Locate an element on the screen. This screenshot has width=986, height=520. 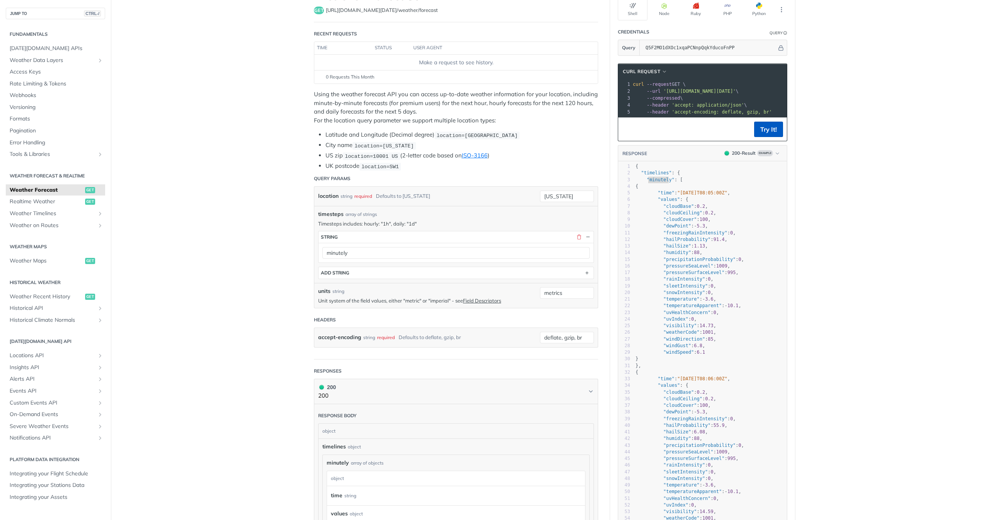
li: US zip (2-letter code based on ) is located at coordinates (462, 156).